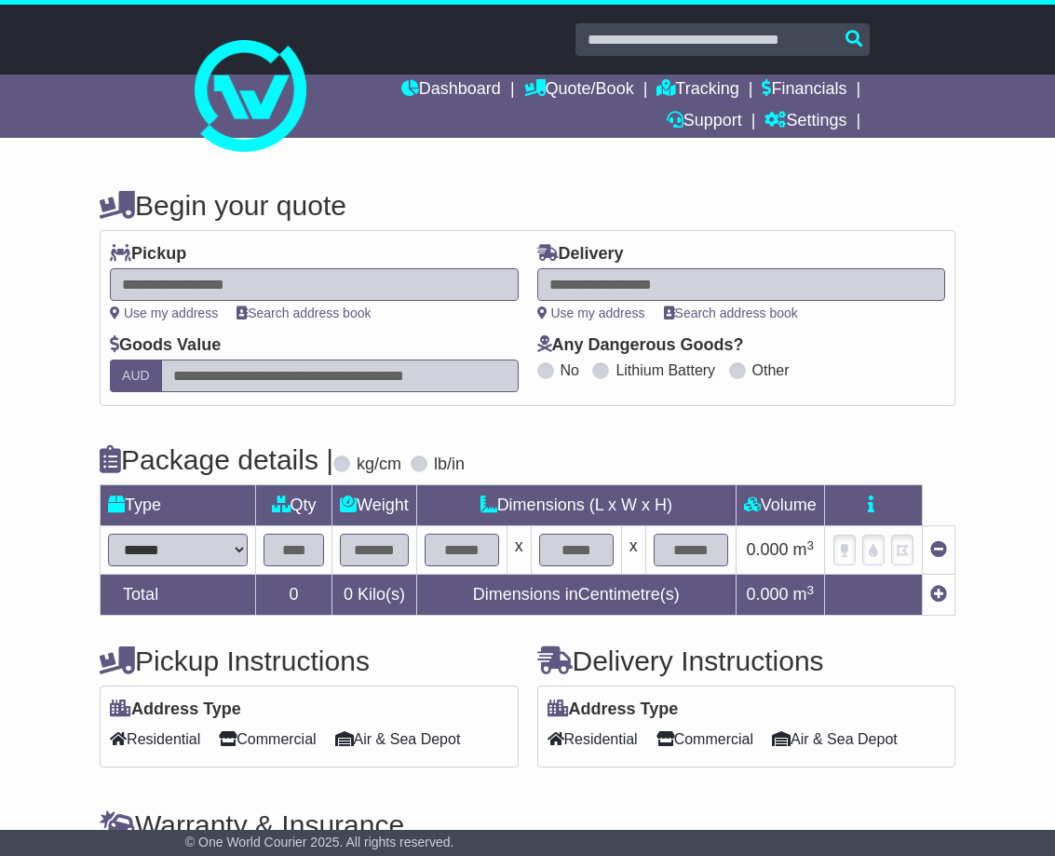 Image resolution: width=1055 pixels, height=856 pixels. What do you see at coordinates (665, 370) in the screenshot?
I see `label: Lithium Battery` at bounding box center [665, 370].